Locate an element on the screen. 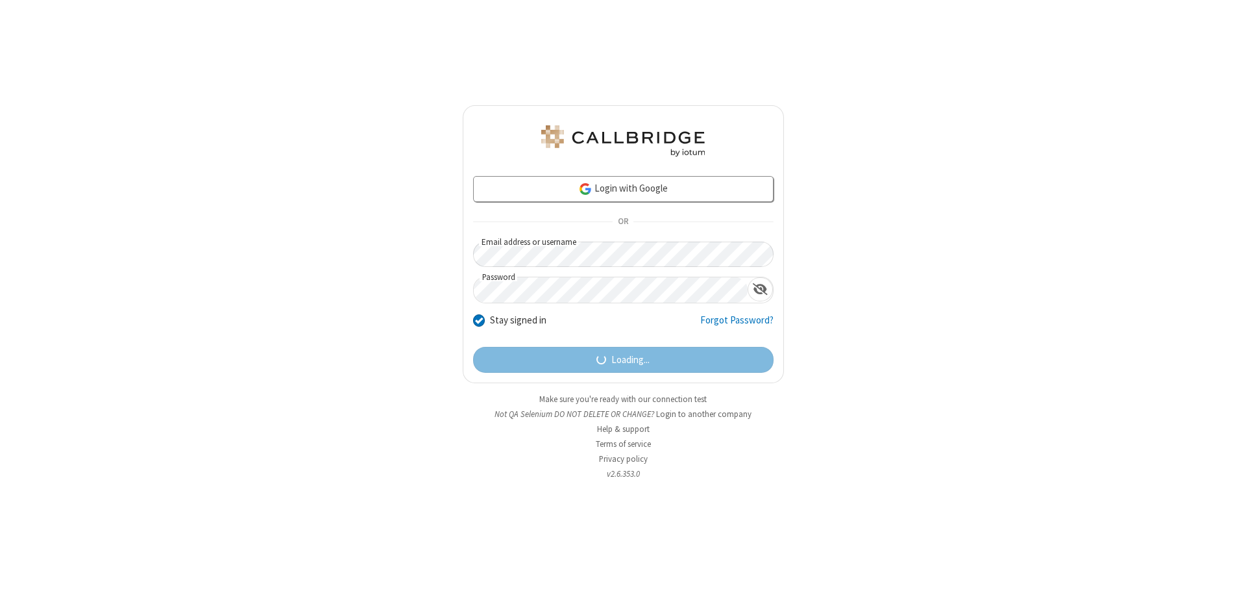  a: Help & support is located at coordinates (623, 428).